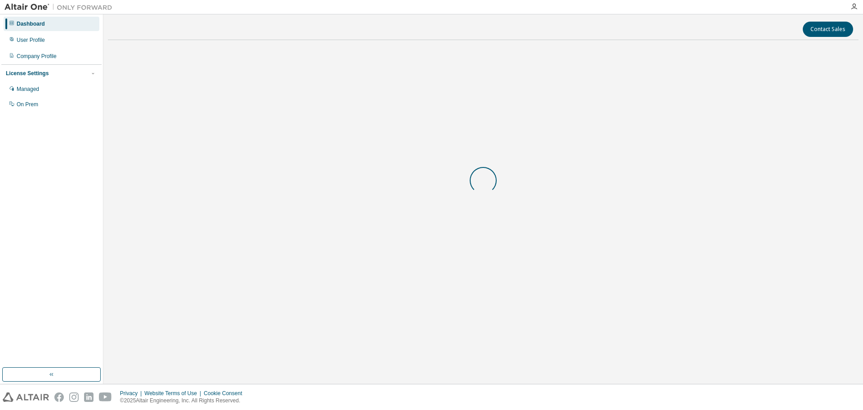 The width and height of the screenshot is (863, 410). Describe the element at coordinates (174, 393) in the screenshot. I see `div: Website Terms of Use` at that location.